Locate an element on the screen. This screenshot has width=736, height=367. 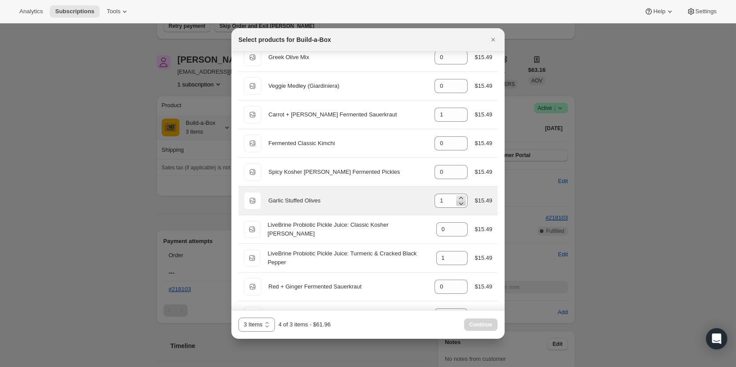
div: Fermented Classic Kimchi is located at coordinates (348, 143).